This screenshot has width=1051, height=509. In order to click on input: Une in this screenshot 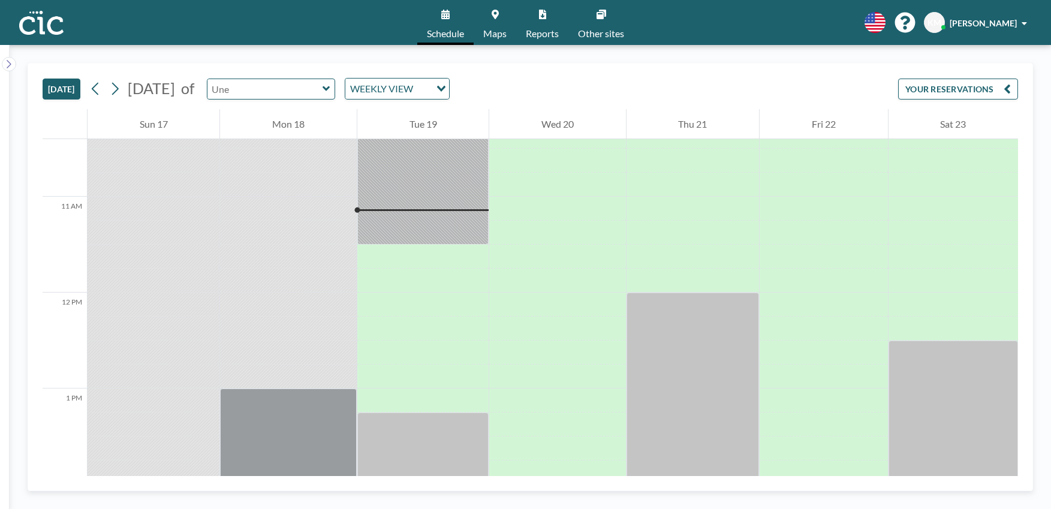, I will do `click(265, 89)`.